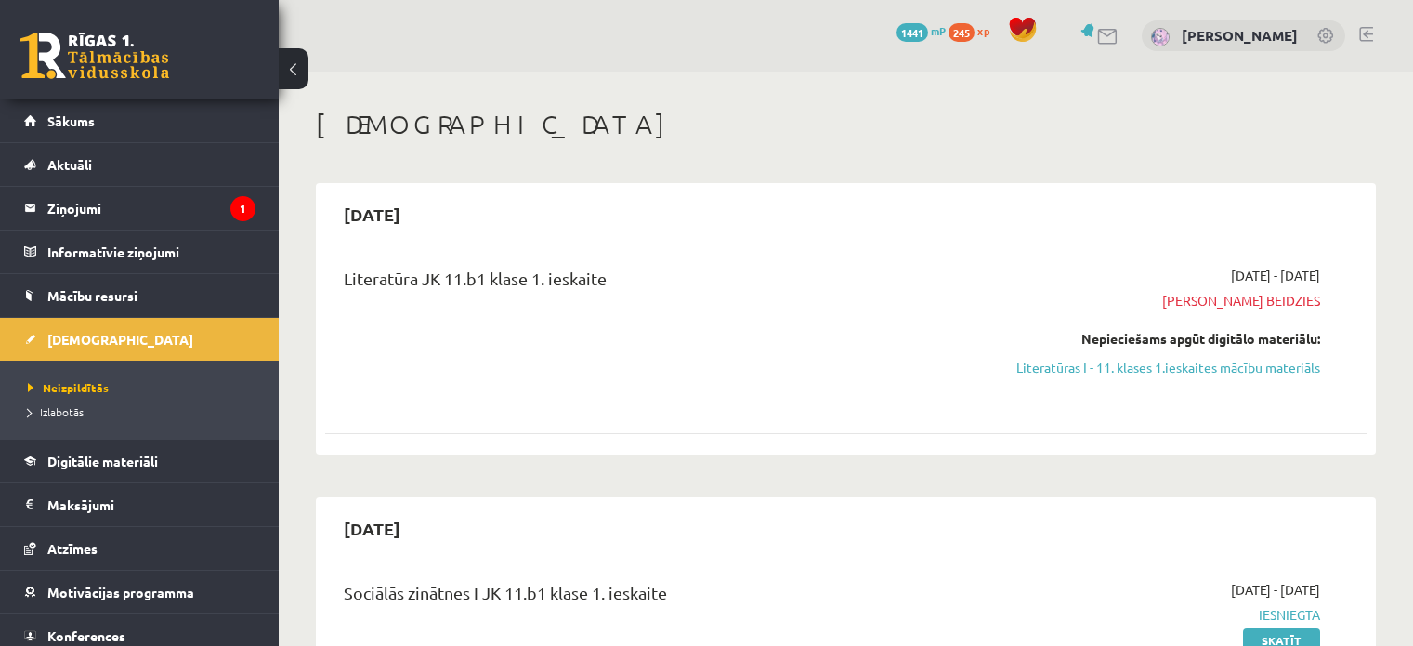 The height and width of the screenshot is (646, 1413). What do you see at coordinates (151, 208) in the screenshot?
I see `legend: Ziņojumi` at bounding box center [151, 208].